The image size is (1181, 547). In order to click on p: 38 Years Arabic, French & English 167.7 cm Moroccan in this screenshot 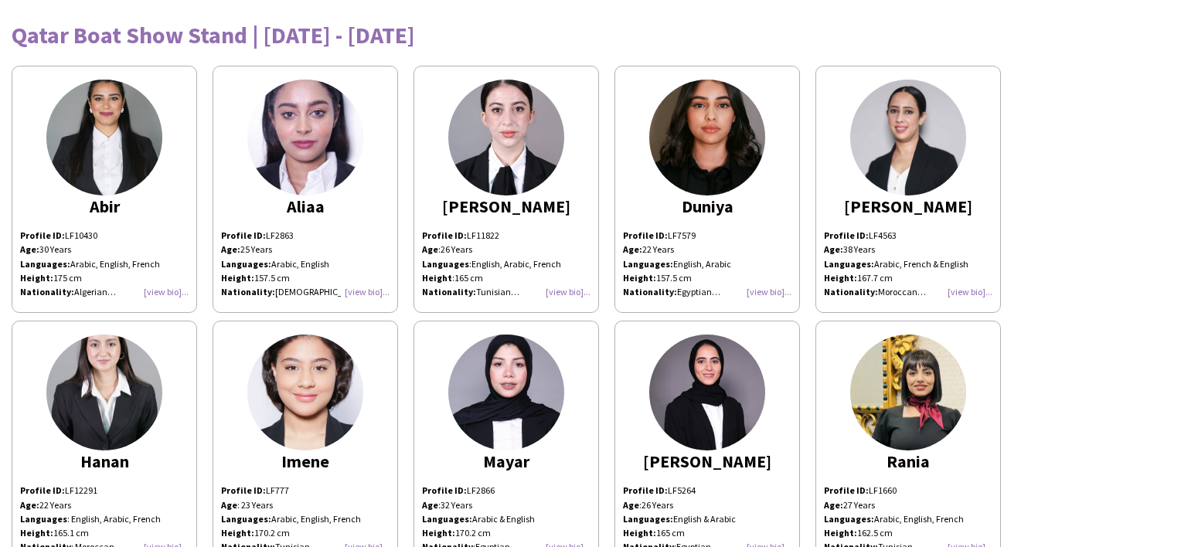, I will do `click(908, 270)`.